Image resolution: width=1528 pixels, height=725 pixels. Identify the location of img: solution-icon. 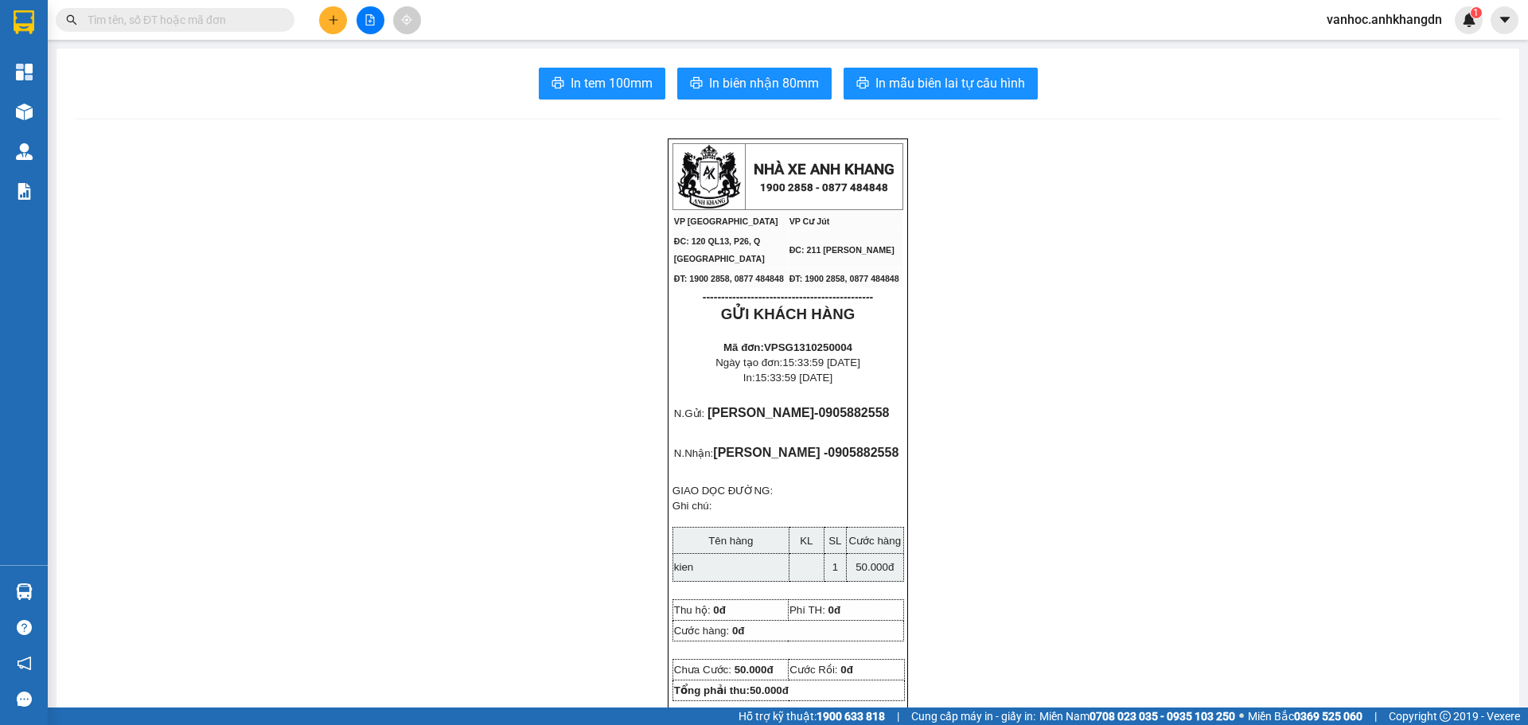
(24, 191).